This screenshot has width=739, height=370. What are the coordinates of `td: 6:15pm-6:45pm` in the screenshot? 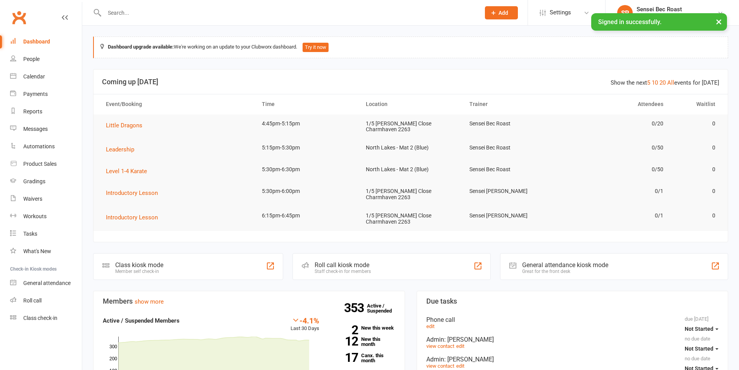 It's located at (307, 215).